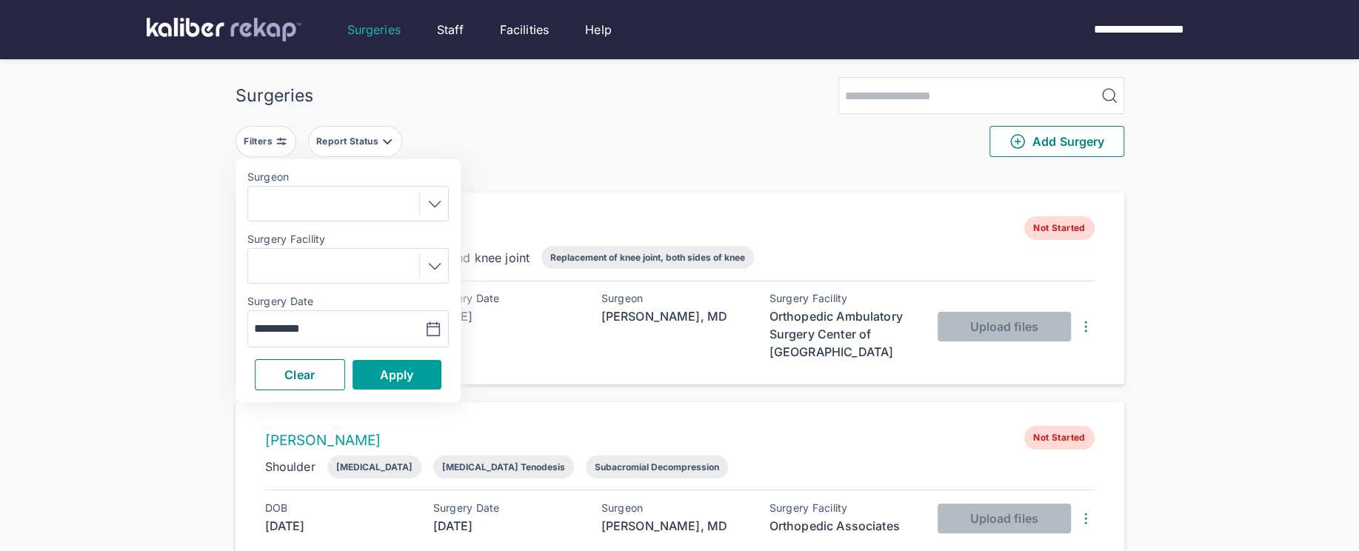 This screenshot has width=1359, height=551. Describe the element at coordinates (224, 30) in the screenshot. I see `img: kaliber labs logo` at that location.